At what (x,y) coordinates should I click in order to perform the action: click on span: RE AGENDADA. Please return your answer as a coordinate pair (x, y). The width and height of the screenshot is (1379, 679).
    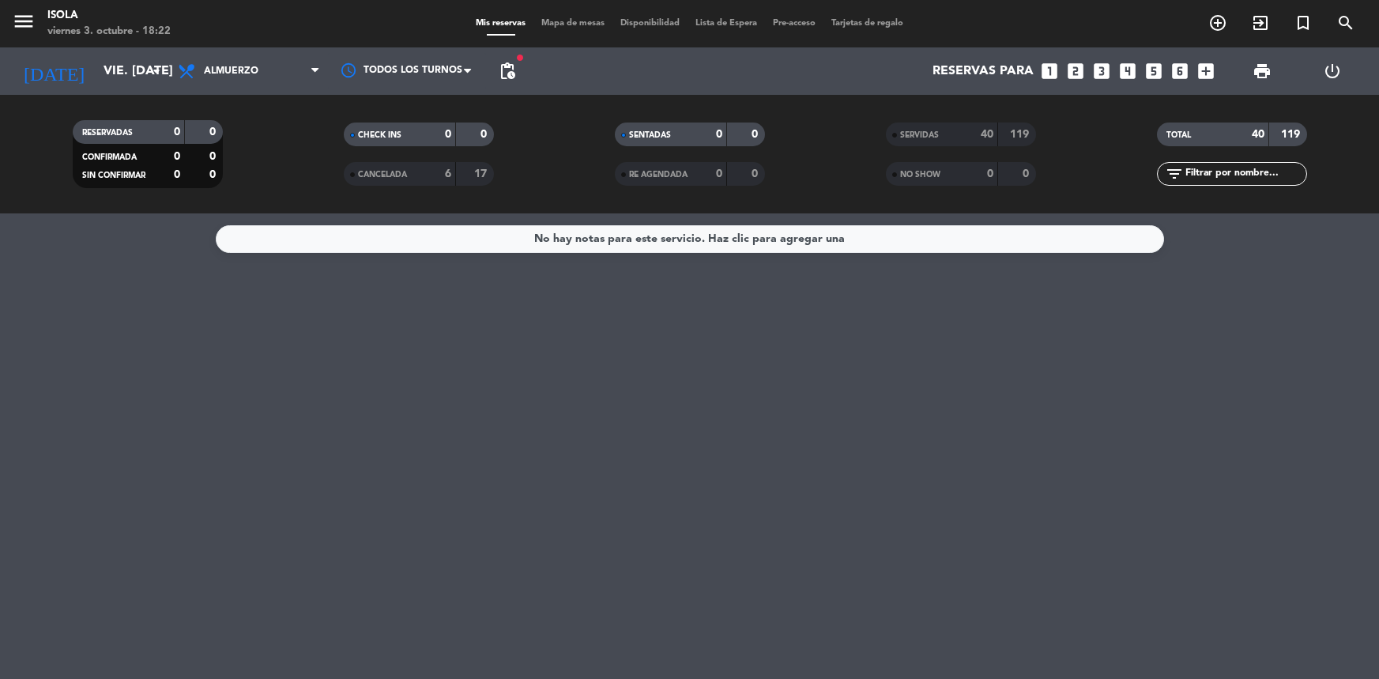
    Looking at the image, I should click on (658, 175).